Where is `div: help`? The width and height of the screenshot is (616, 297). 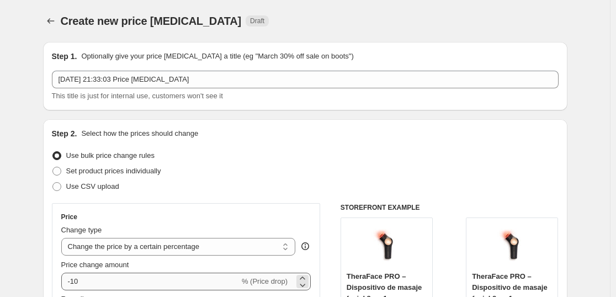
div: help is located at coordinates (305, 246).